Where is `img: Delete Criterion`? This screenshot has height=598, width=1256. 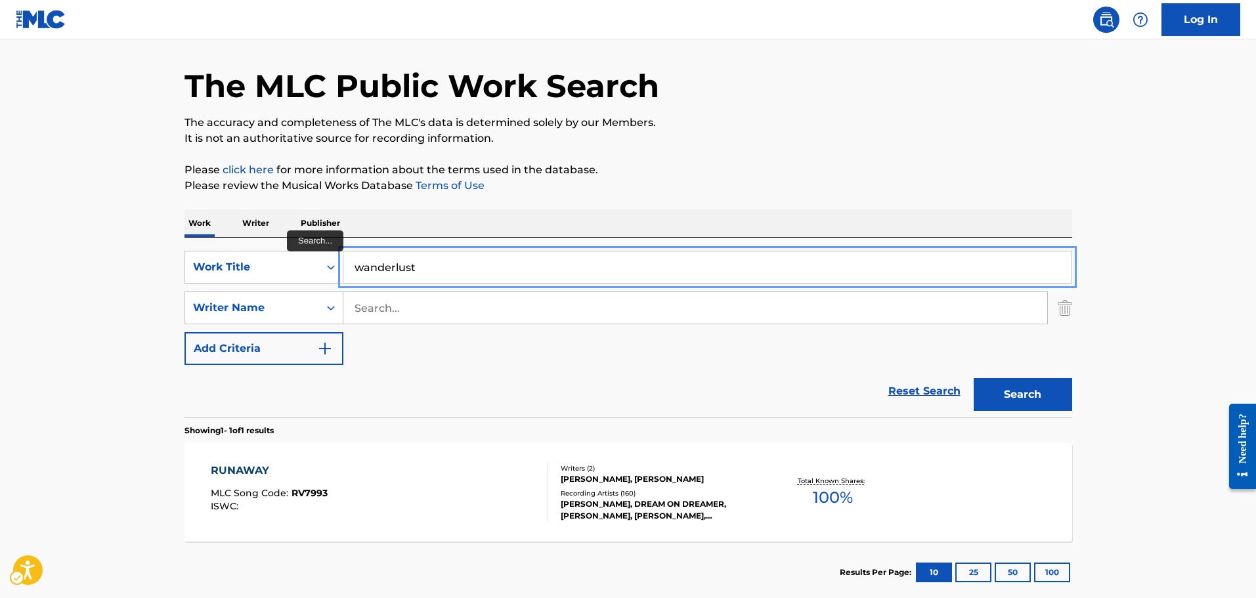
img: Delete Criterion is located at coordinates (1065, 308).